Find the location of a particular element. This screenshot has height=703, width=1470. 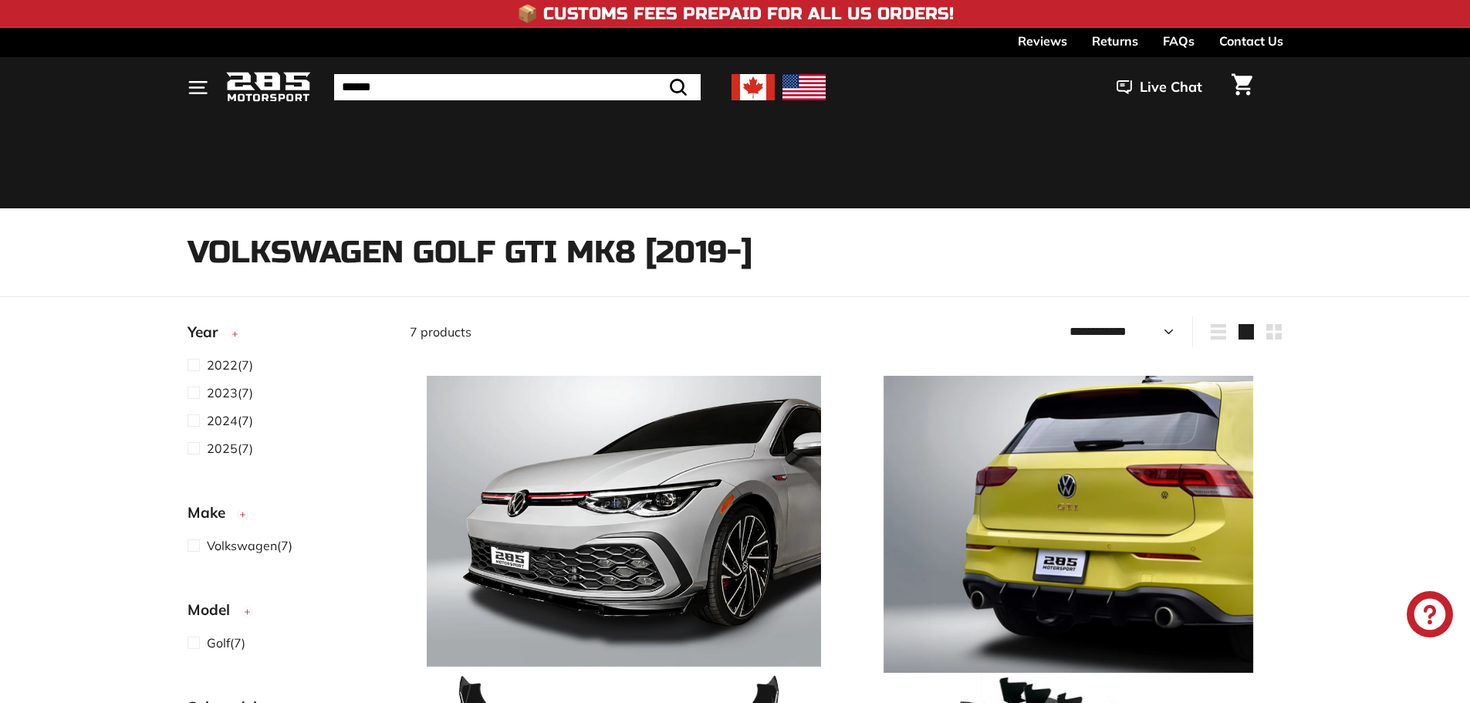

a: Contact Us is located at coordinates (1251, 41).